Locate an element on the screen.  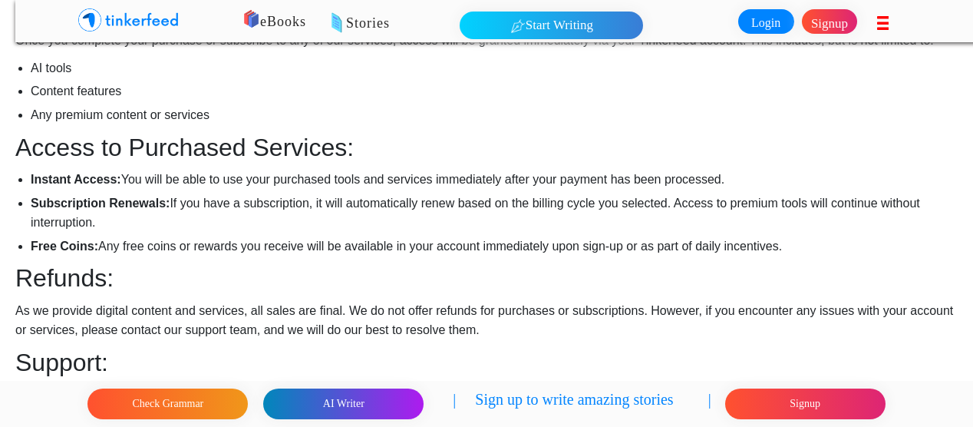
p: eBooks is located at coordinates (436, 21).